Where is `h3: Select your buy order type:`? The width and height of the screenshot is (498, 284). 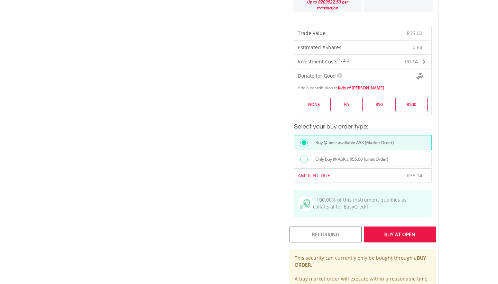
h3: Select your buy order type: is located at coordinates (363, 127).